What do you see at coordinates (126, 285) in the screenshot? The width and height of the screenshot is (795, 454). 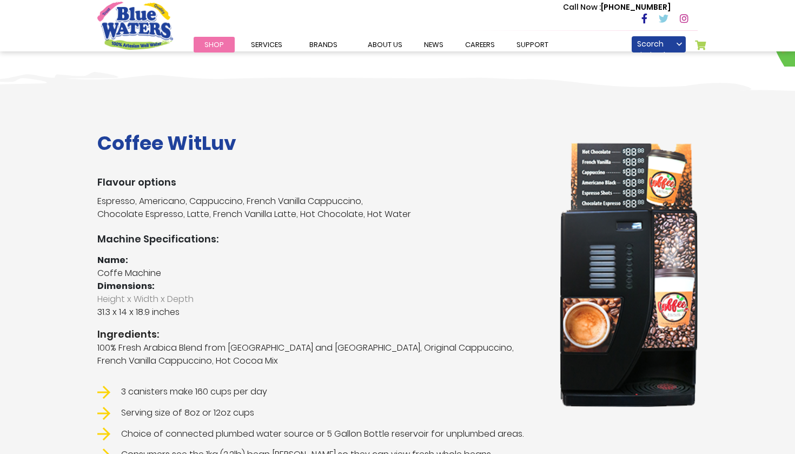 I see `strong: Dimensions:` at bounding box center [126, 285].